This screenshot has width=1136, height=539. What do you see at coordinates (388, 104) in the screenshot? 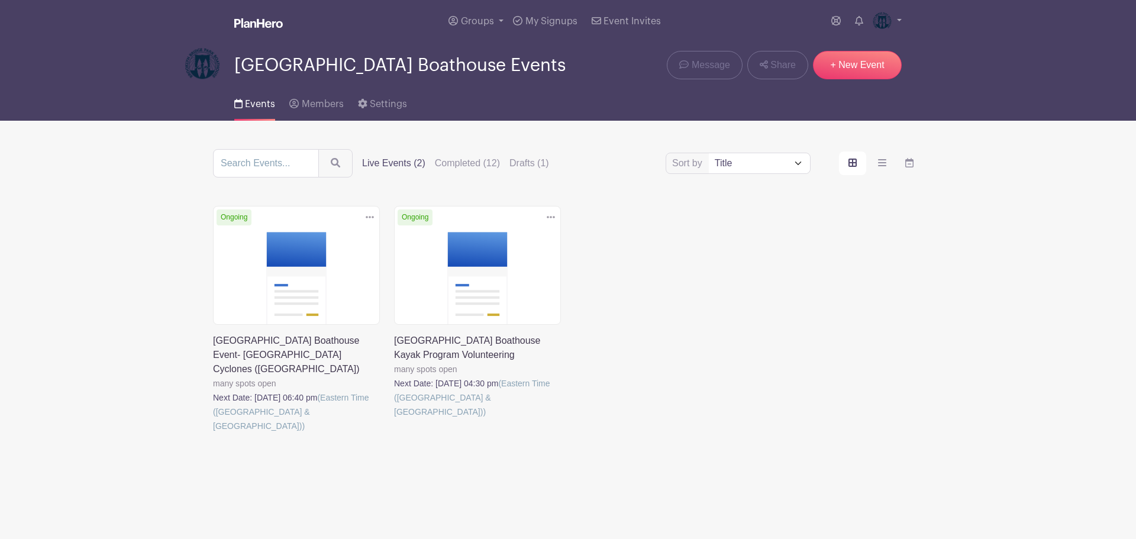
I see `span: Settings` at bounding box center [388, 104].